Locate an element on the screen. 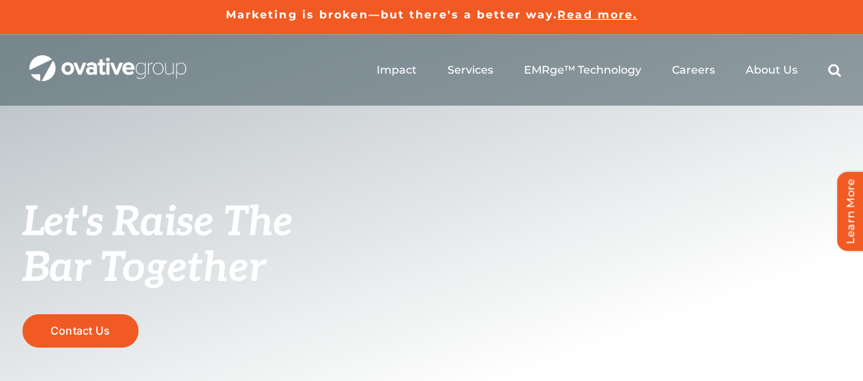 This screenshot has width=863, height=381. span: EMRge™ Technology is located at coordinates (583, 70).